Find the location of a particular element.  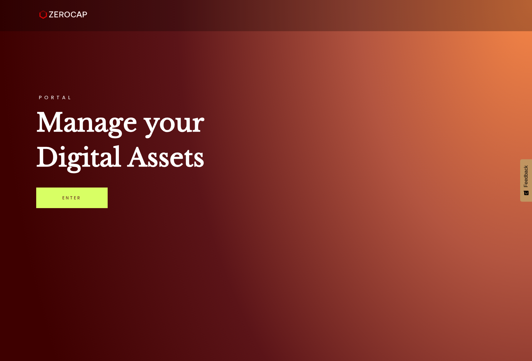

h3: PORTAL is located at coordinates (266, 98).